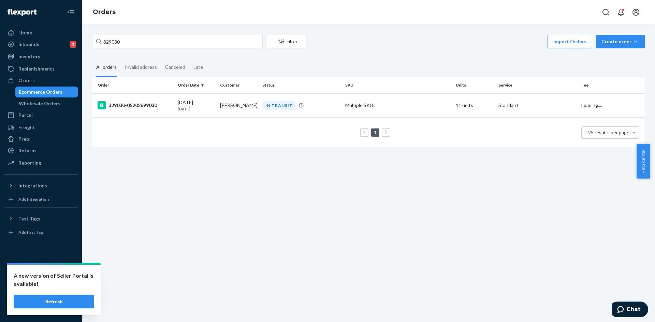 Image resolution: width=655 pixels, height=322 pixels. Describe the element at coordinates (29, 219) in the screenshot. I see `div: Fast Tags` at that location.